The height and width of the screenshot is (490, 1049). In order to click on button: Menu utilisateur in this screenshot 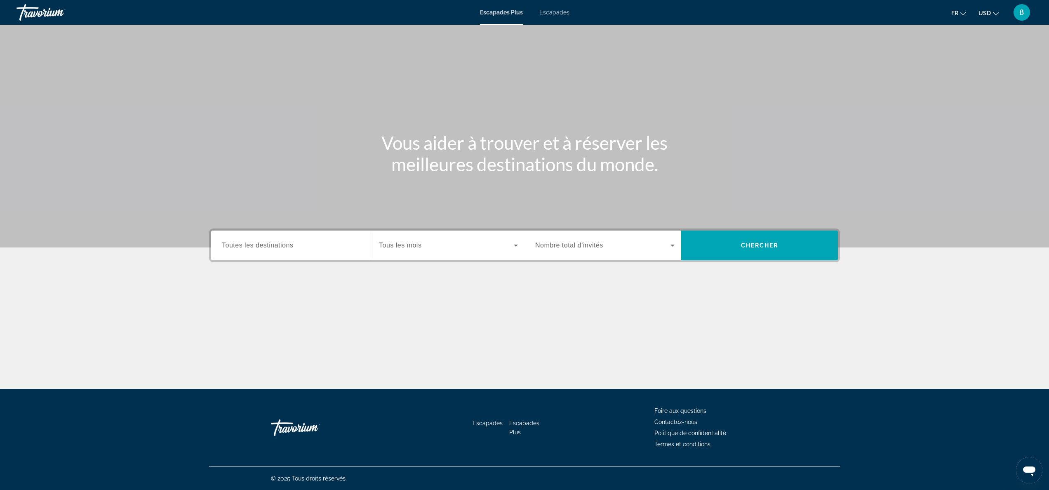, I will do `click(1022, 12)`.